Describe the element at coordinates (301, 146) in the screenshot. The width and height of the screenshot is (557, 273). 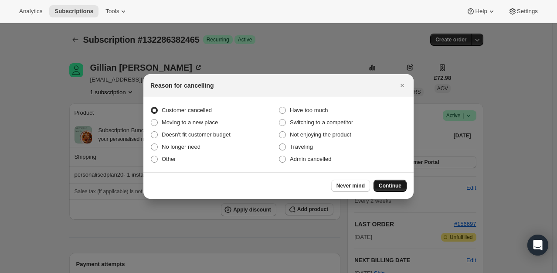
I see `span: Traveling` at that location.